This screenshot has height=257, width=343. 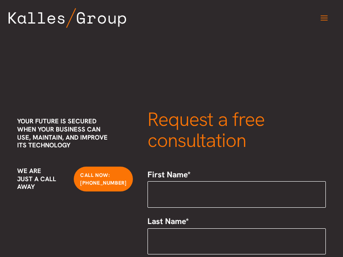 What do you see at coordinates (36, 179) in the screenshot?
I see `span: We are just a call away` at bounding box center [36, 179].